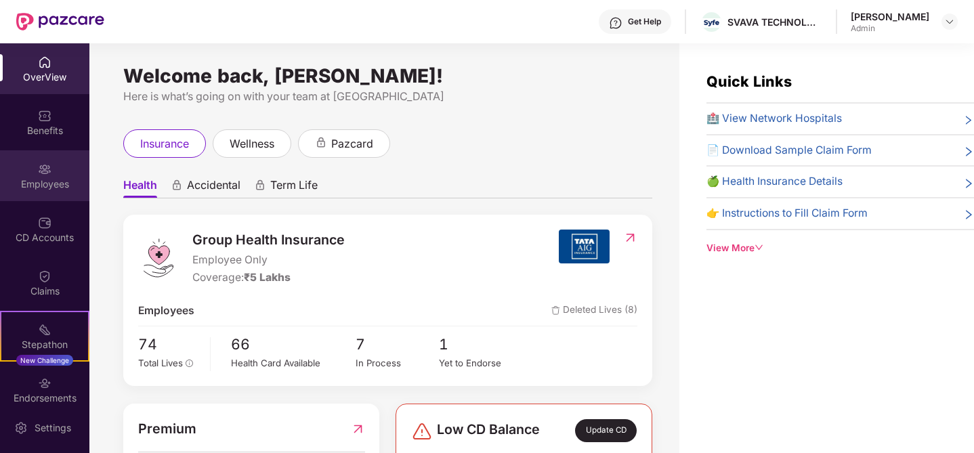 The height and width of the screenshot is (453, 974). I want to click on div: SVAVA TECHNOLOGIES INDIA PRIVATE LIMITED, so click(775, 22).